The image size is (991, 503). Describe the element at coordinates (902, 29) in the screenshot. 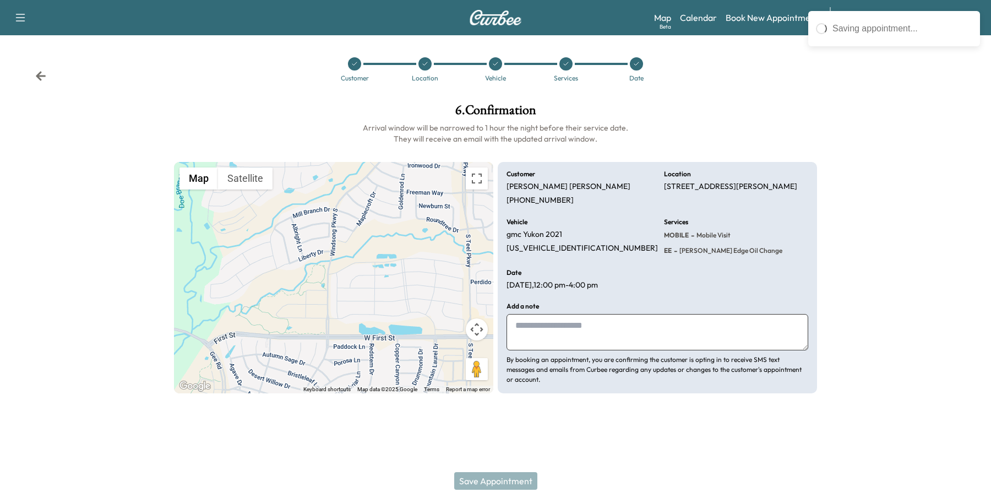

I see `div: Saving appointment...` at that location.